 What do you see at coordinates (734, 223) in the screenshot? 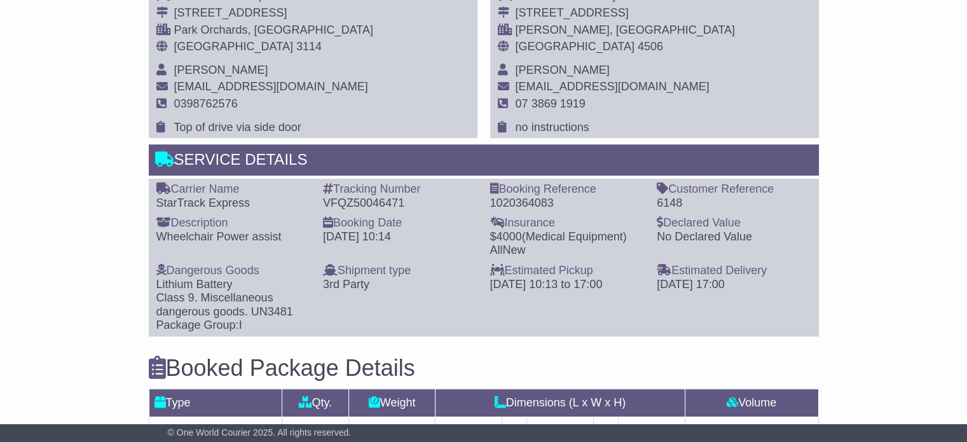
I see `div: Declared Value` at bounding box center [734, 223].